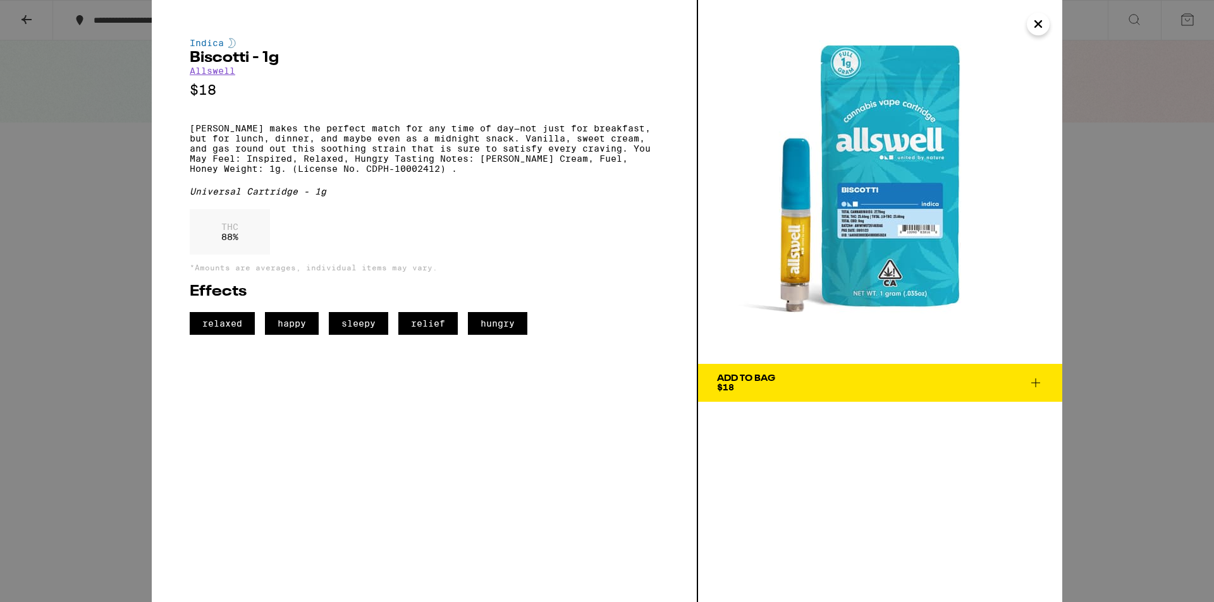 This screenshot has width=1214, height=602. I want to click on h2: Biscotti - 1g, so click(424, 58).